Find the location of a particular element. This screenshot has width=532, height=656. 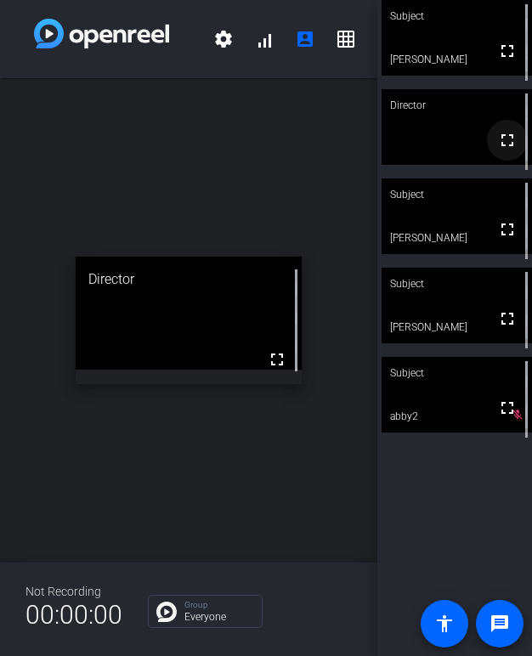

div: Not Recording is located at coordinates (74, 592).